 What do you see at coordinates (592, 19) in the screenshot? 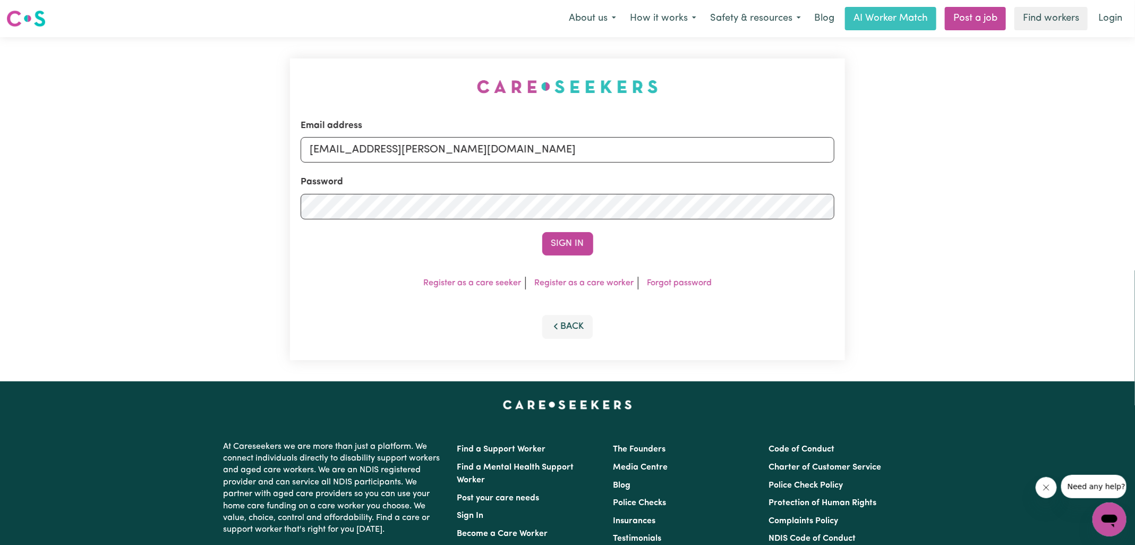
I see `button: About us` at bounding box center [592, 19].